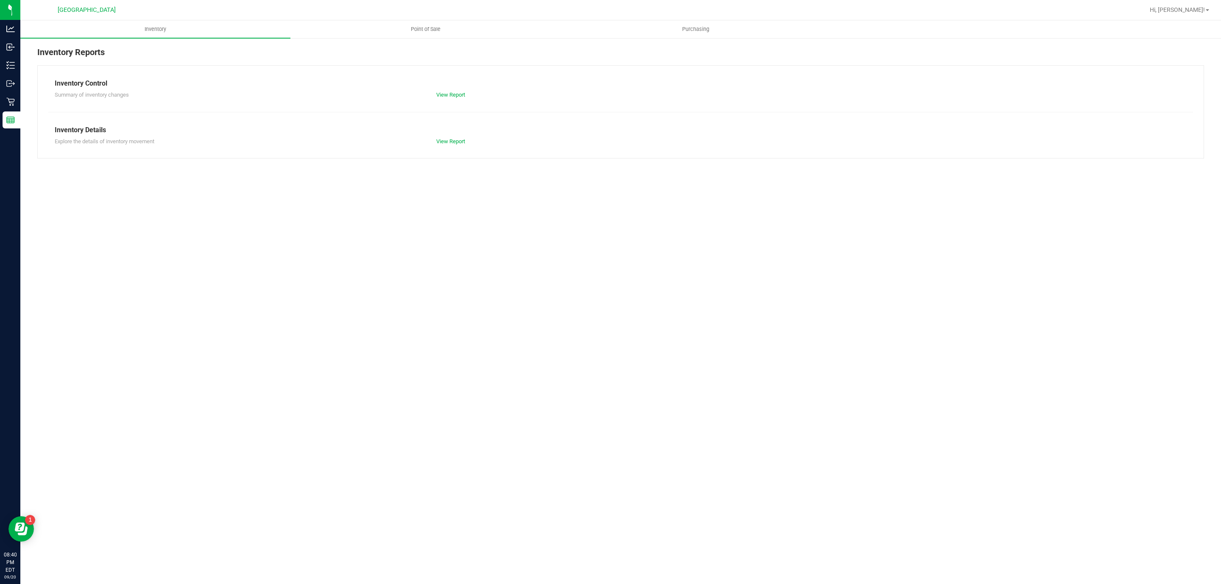 This screenshot has width=1221, height=584. What do you see at coordinates (425, 29) in the screenshot?
I see `a: Point of Sale` at bounding box center [425, 29].